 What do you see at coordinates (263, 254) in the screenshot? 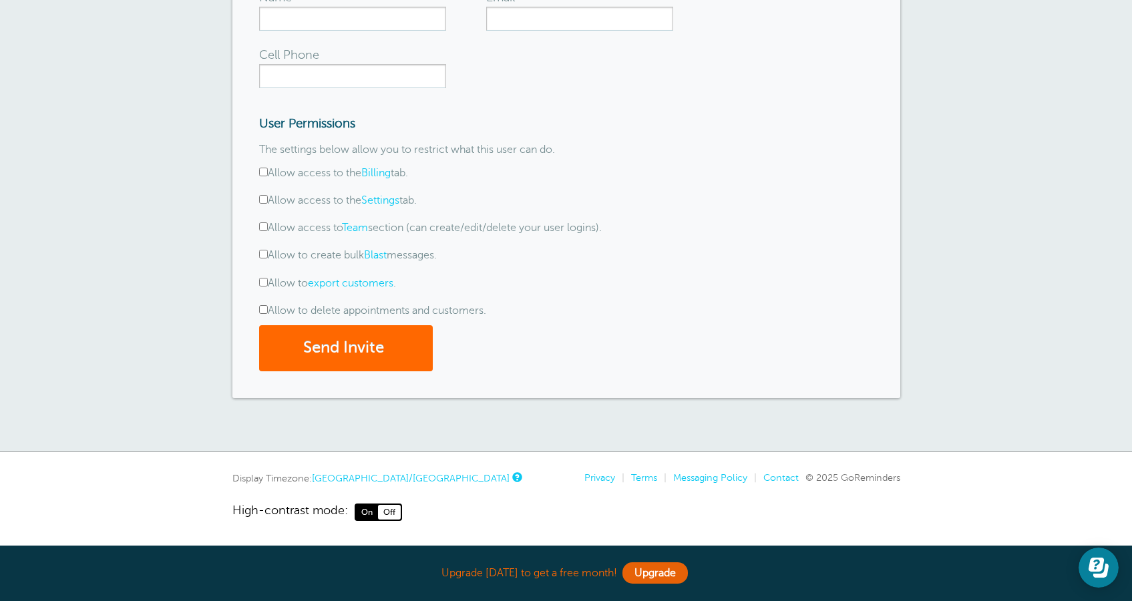
I see `input: Allow to create bulkBlastmessages.` at bounding box center [263, 254].